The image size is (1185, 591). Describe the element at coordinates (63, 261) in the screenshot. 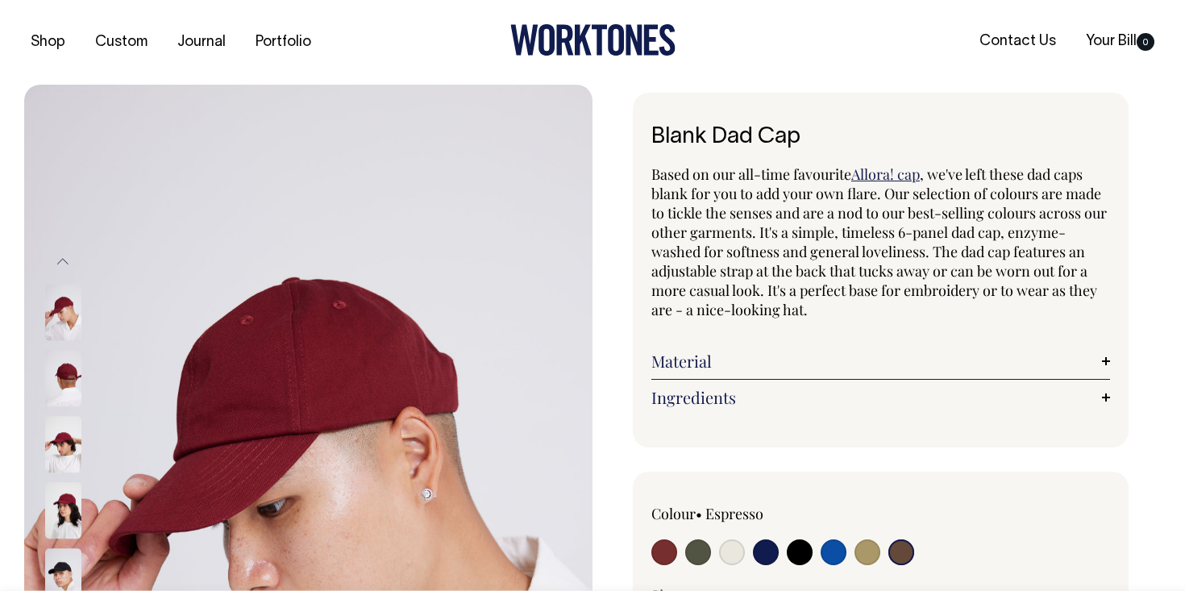

I see `button: Previous` at that location.